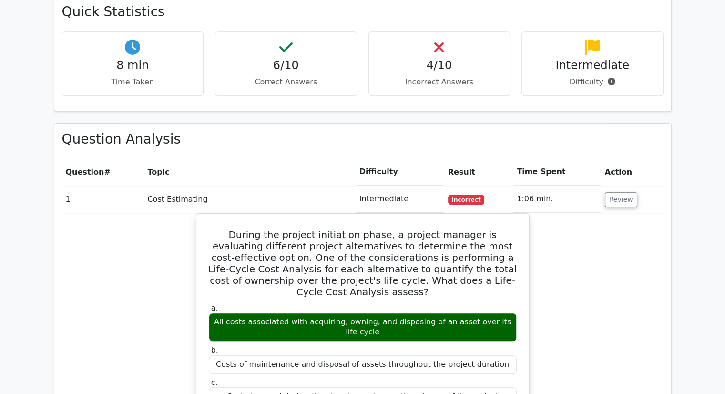  Describe the element at coordinates (363, 12) in the screenshot. I see `h3: Quick Statistics` at that location.